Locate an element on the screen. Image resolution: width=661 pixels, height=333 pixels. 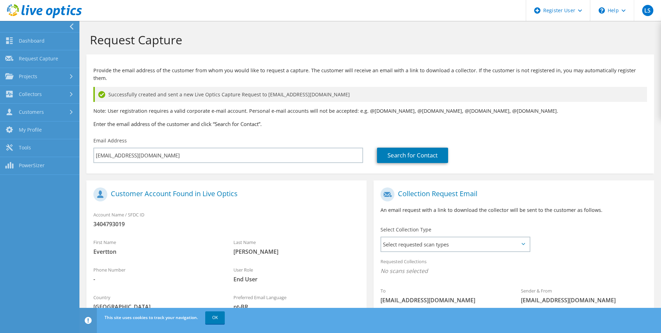
span: No scans selected is located at coordinates (514, 271).